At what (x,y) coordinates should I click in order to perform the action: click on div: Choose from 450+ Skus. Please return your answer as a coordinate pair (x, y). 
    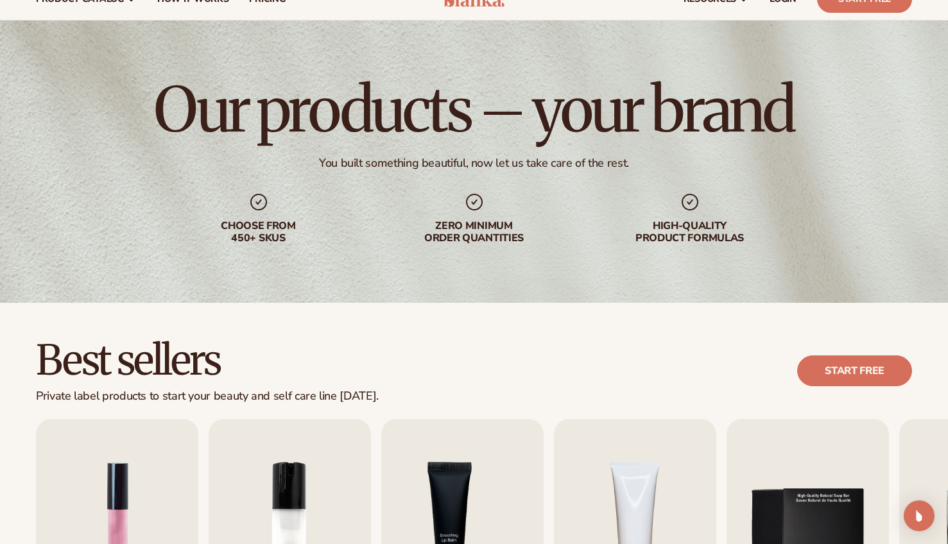
    Looking at the image, I should click on (259, 232).